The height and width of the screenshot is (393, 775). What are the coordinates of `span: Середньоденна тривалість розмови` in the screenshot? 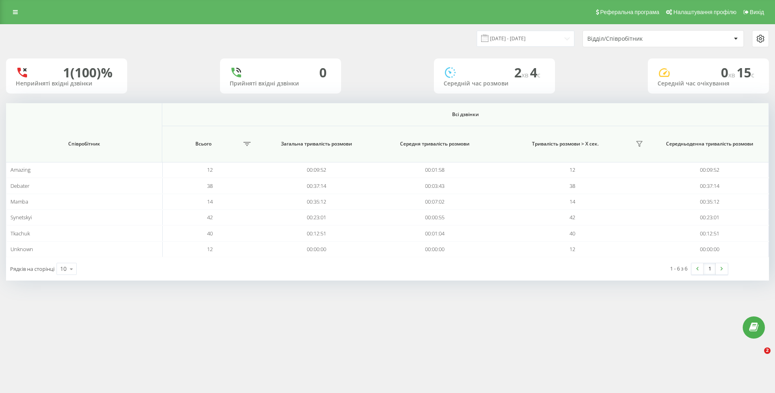 It's located at (709, 144).